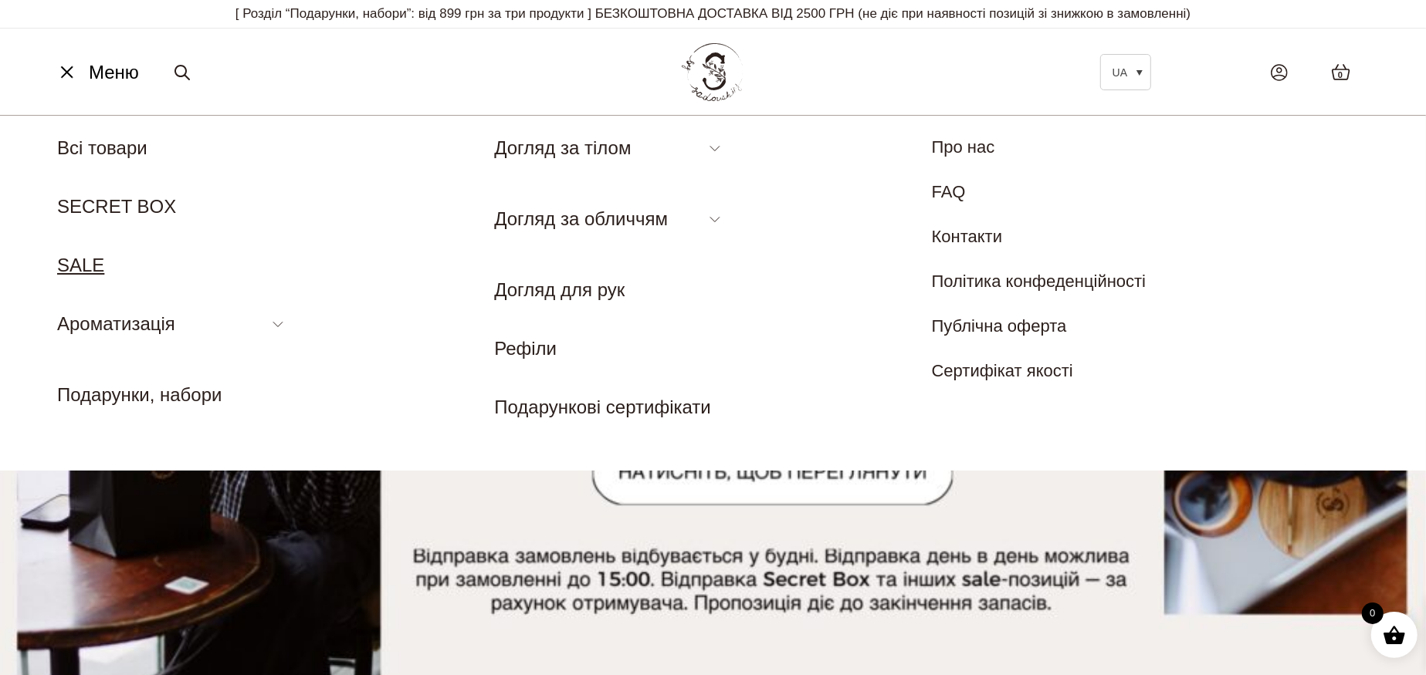 Image resolution: width=1426 pixels, height=675 pixels. What do you see at coordinates (117, 206) in the screenshot?
I see `a: SECRET BOX` at bounding box center [117, 206].